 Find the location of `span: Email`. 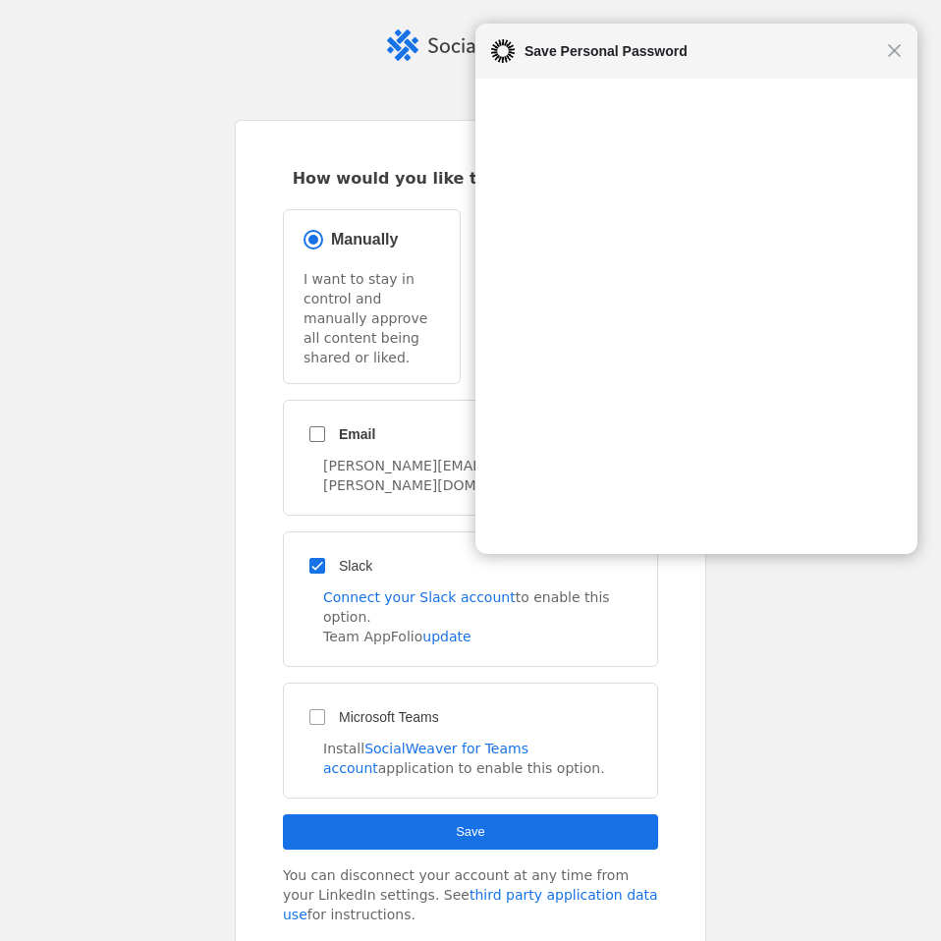

span: Email is located at coordinates (356, 434).